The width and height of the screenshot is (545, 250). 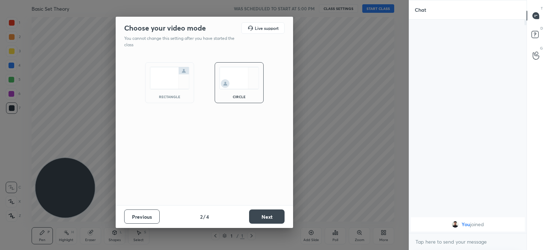 What do you see at coordinates (421, 10) in the screenshot?
I see `p: Chat` at bounding box center [421, 10].